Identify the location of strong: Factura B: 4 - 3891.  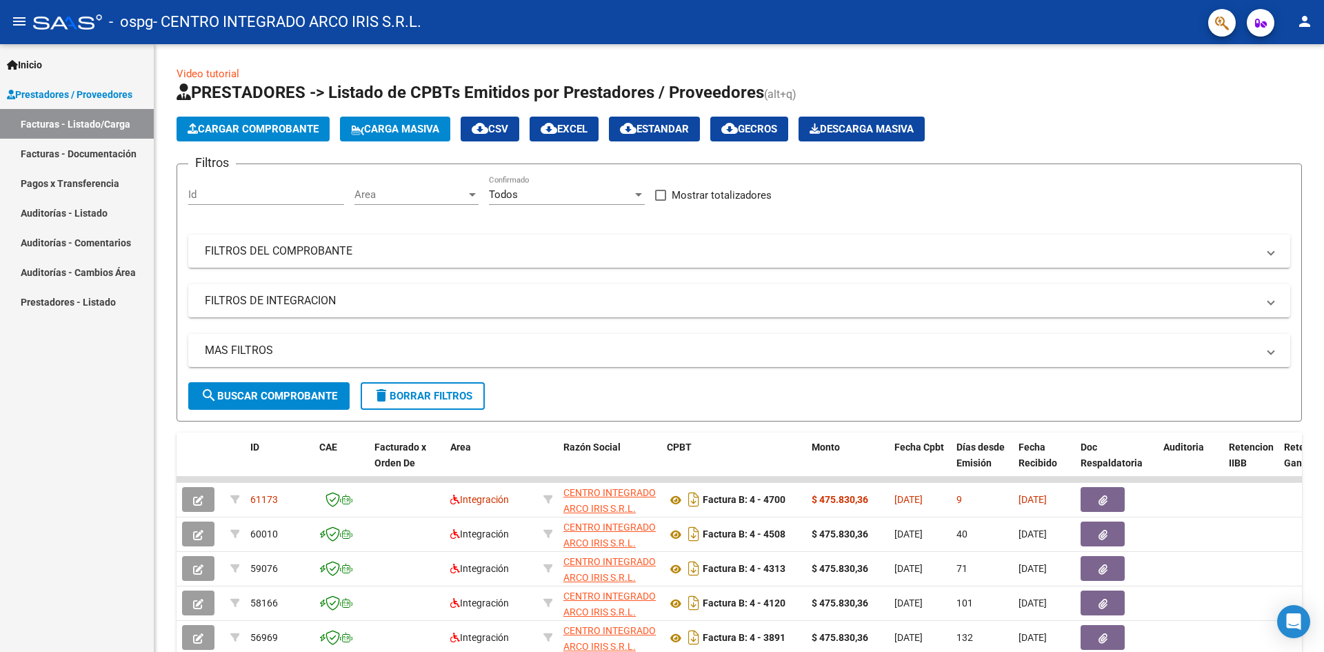
(744, 638).